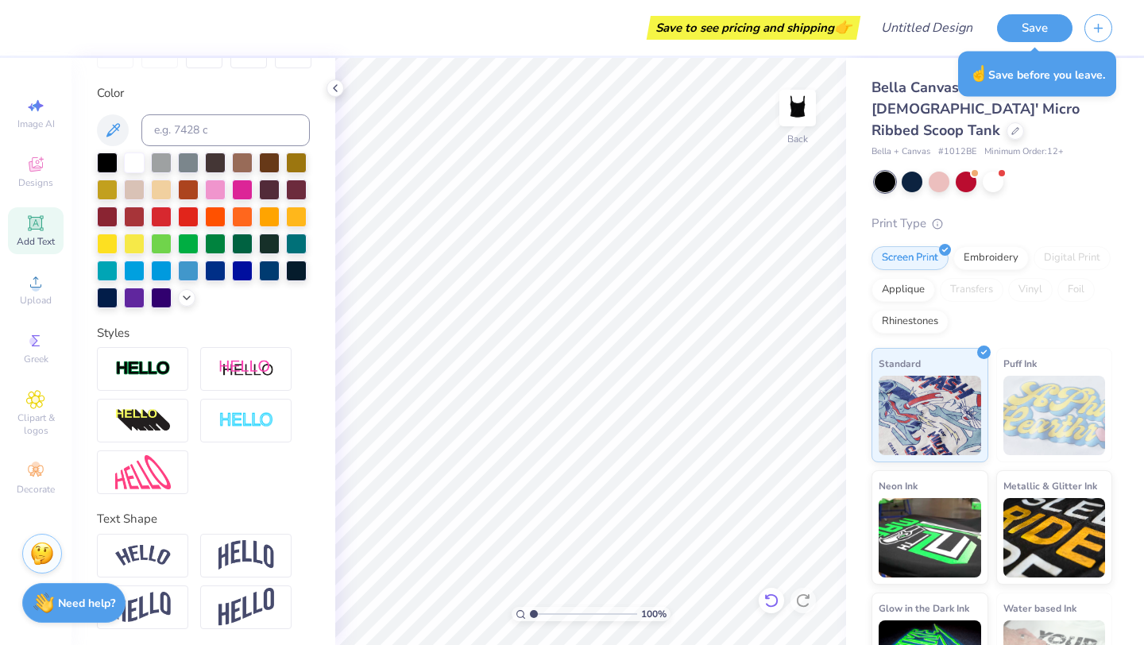 This screenshot has width=1144, height=645. Describe the element at coordinates (1050, 485) in the screenshot. I see `span: Metallic & Glitter Ink` at that location.